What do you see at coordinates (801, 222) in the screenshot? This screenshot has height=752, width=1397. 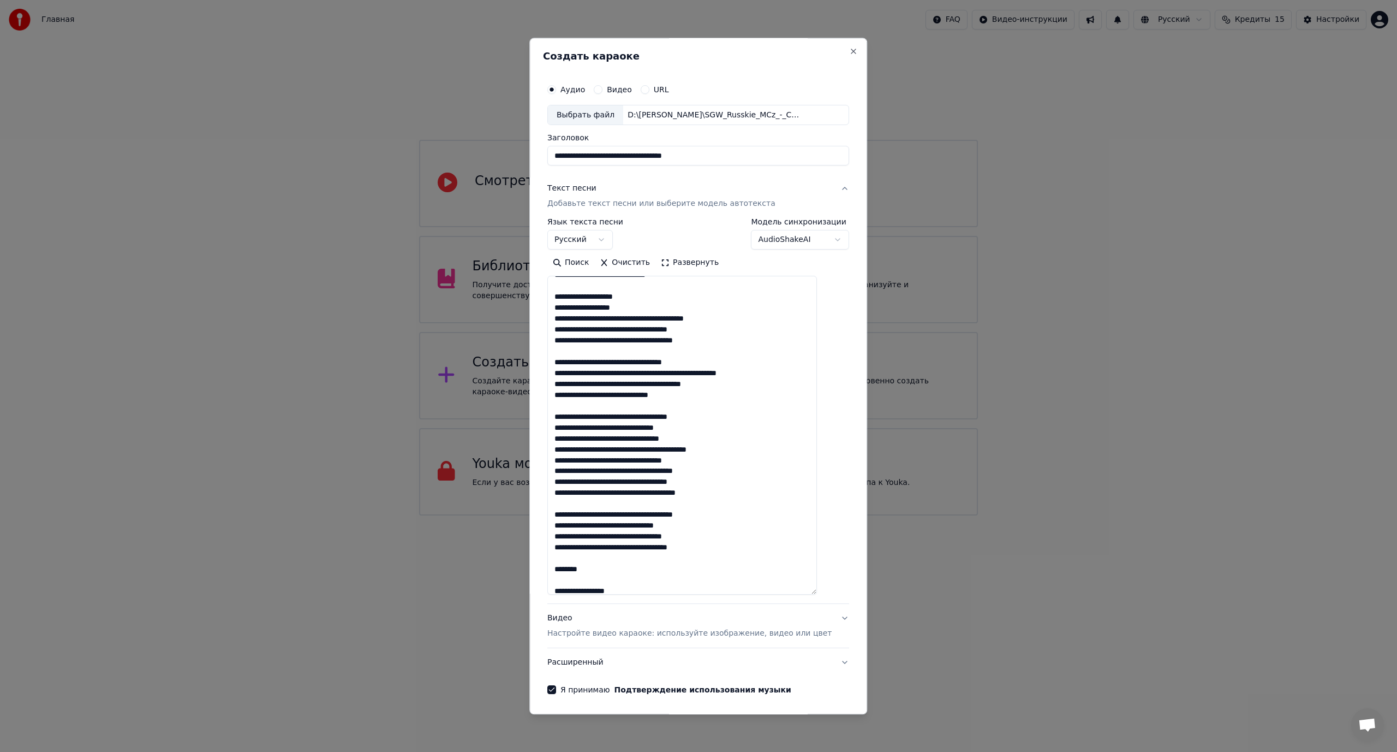 I see `label: Модель синхронизации` at bounding box center [801, 222].